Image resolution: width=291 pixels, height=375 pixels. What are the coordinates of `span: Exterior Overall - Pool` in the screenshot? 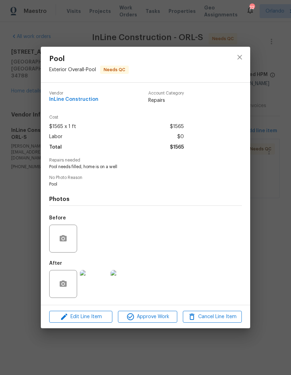 It's located at (73, 70).